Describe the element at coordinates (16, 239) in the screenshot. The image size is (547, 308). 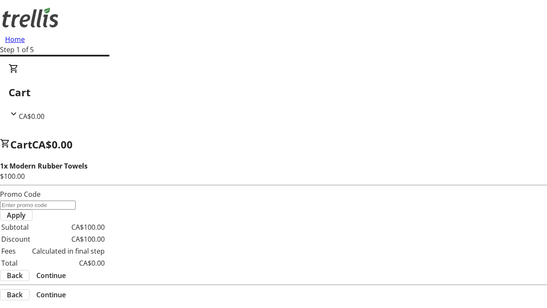
I see `td: Discount` at that location.